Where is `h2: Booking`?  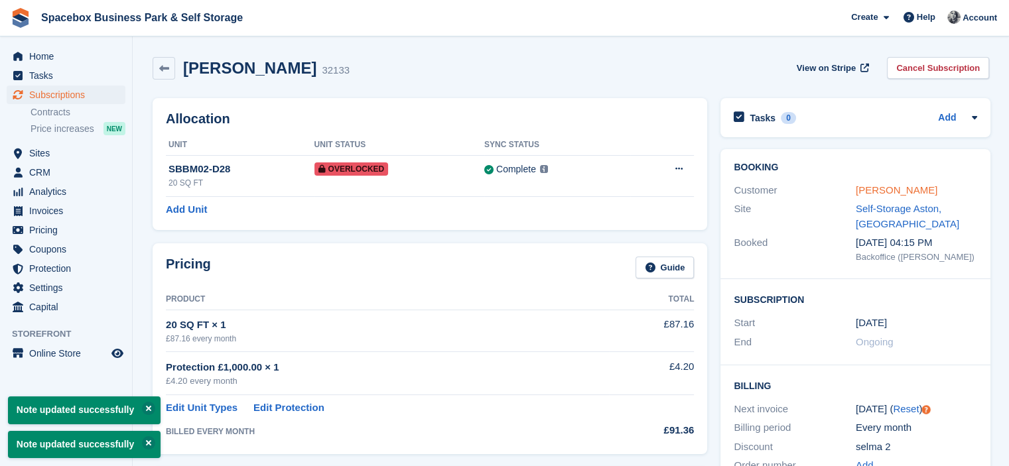 h2: Booking is located at coordinates (855, 168).